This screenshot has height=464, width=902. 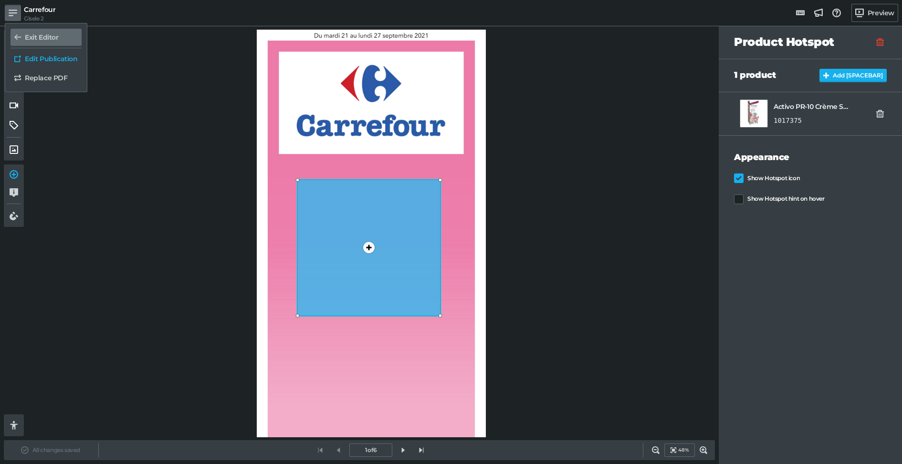 I want to click on h5: Exit Editor, so click(x=42, y=37).